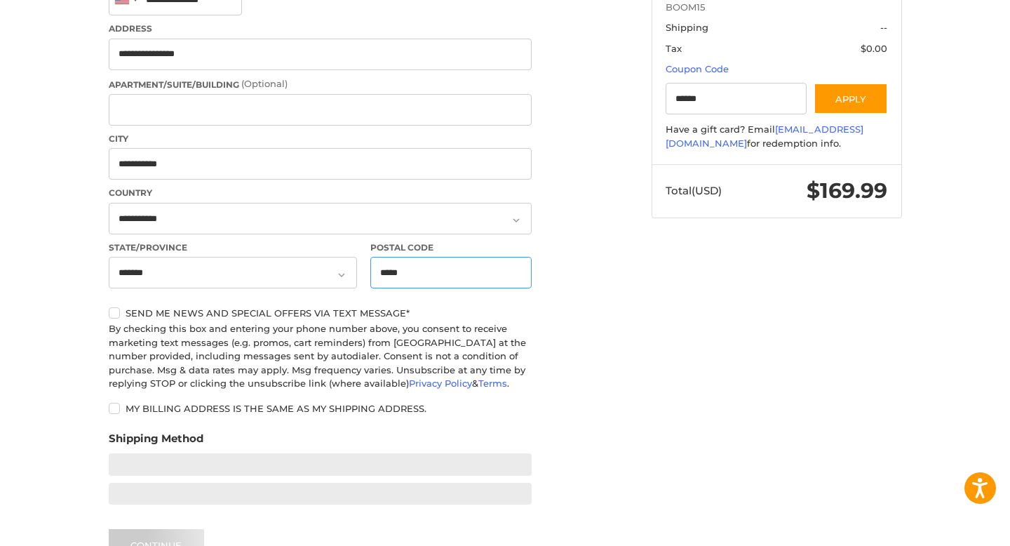  I want to click on input: Gift Certificate or Coupon Code, so click(736, 98).